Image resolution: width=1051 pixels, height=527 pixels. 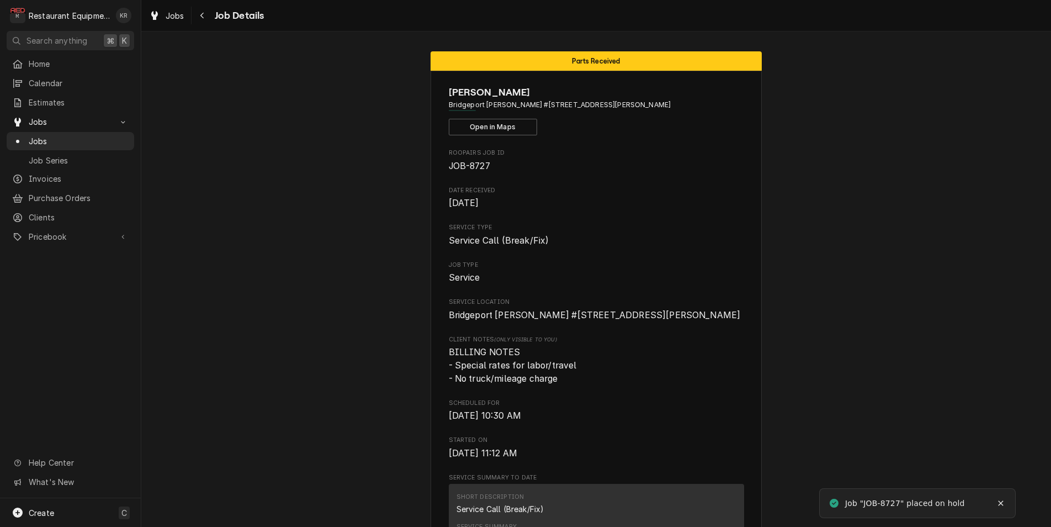 I want to click on div: Status, so click(x=596, y=61).